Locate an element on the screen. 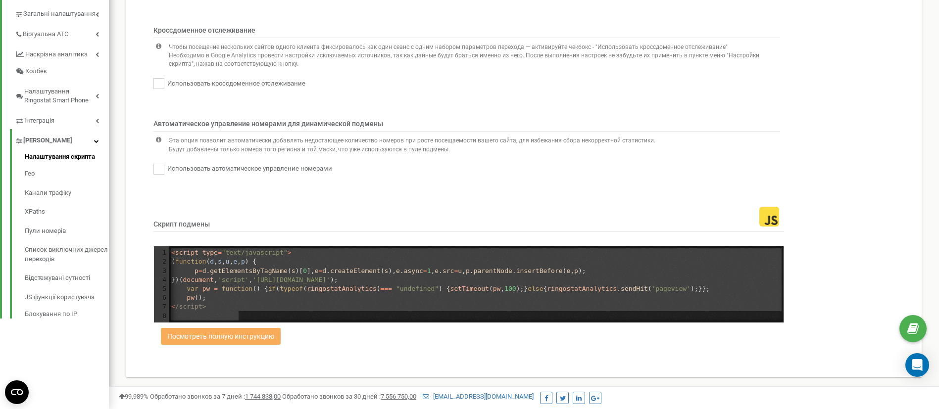 The height and width of the screenshot is (409, 939). div: 7 is located at coordinates (161, 307).